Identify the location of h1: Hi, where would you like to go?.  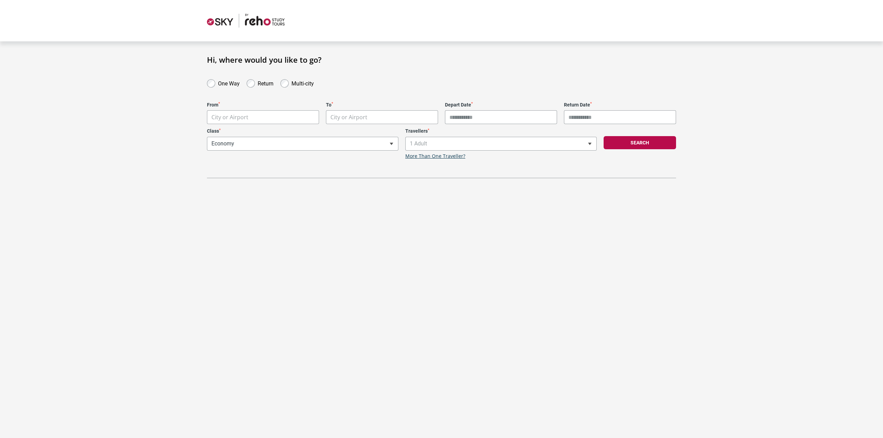
(441, 60).